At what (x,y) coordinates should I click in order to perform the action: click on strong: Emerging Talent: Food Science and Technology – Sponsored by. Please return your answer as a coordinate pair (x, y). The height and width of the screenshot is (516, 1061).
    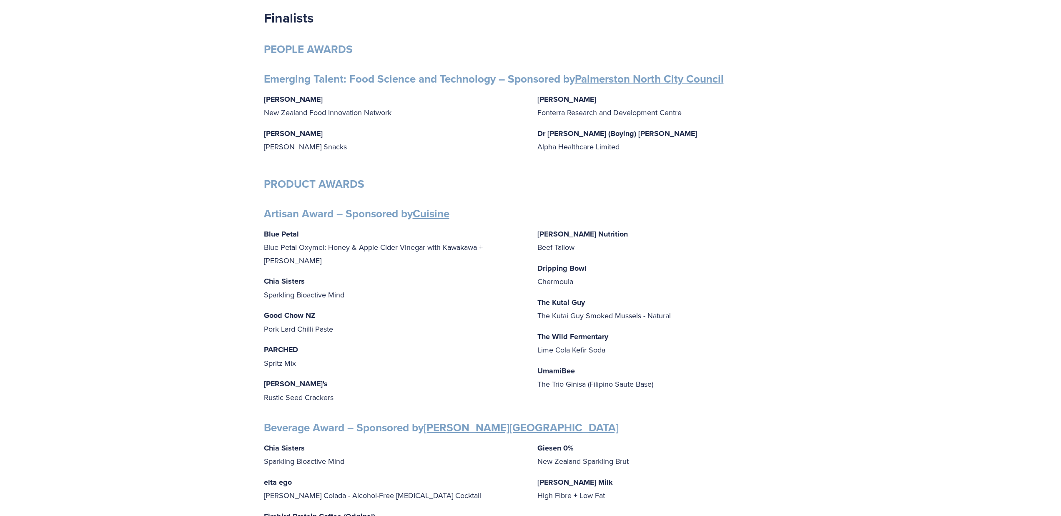
    Looking at the image, I should click on (494, 79).